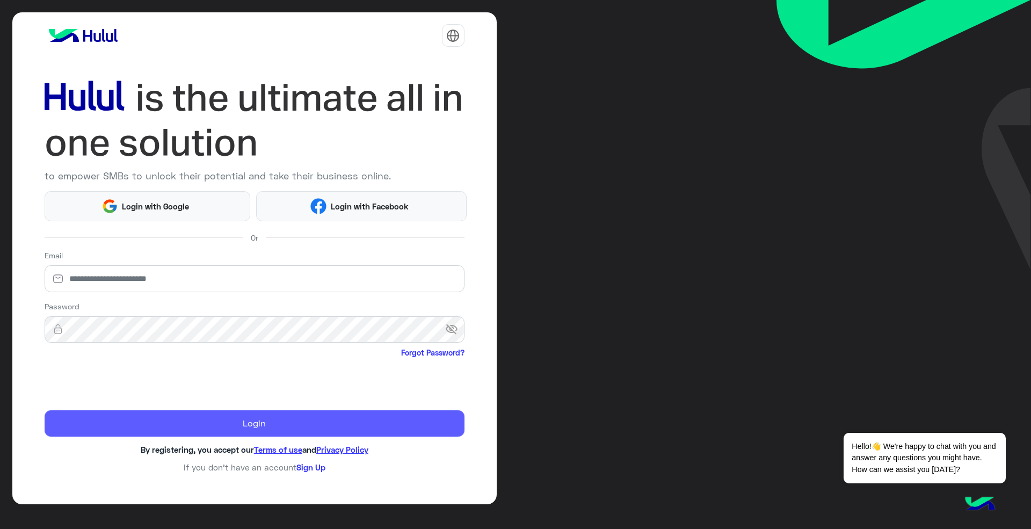  Describe the element at coordinates (980, 505) in the screenshot. I see `img: hulul-logo.png` at that location.